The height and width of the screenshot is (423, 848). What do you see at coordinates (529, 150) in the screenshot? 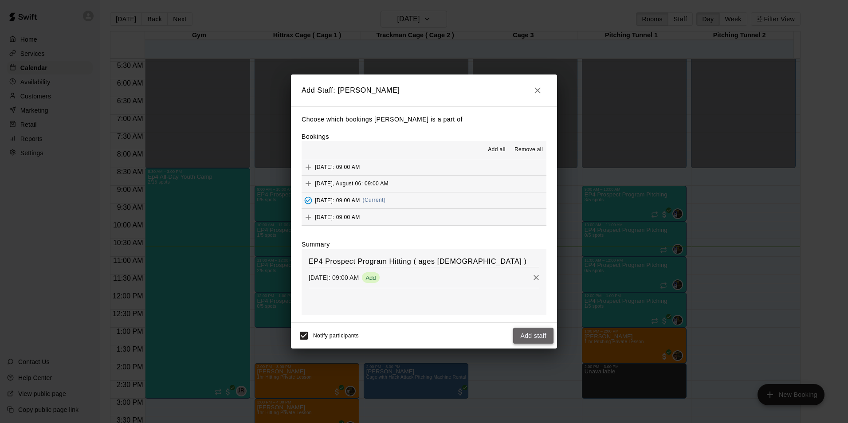
I see `button: Remove all` at bounding box center [529, 150].